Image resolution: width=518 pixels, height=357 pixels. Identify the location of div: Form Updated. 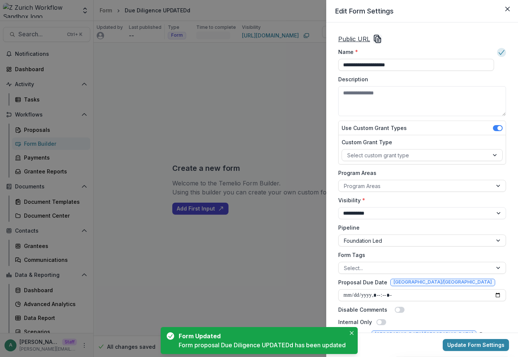
(261, 336).